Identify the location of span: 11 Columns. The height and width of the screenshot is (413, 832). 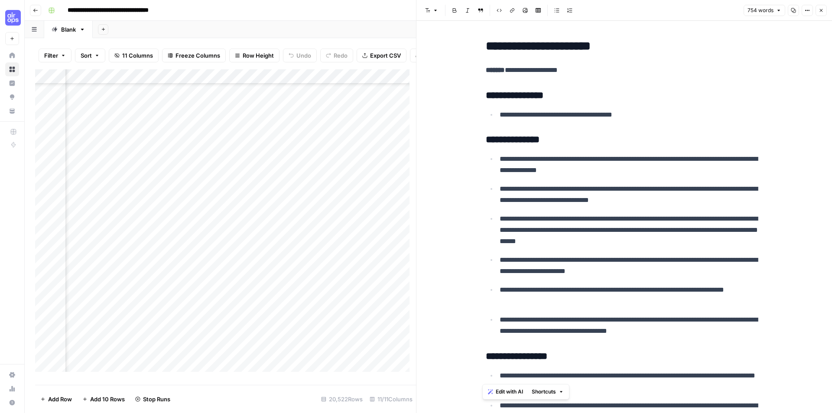
(137, 55).